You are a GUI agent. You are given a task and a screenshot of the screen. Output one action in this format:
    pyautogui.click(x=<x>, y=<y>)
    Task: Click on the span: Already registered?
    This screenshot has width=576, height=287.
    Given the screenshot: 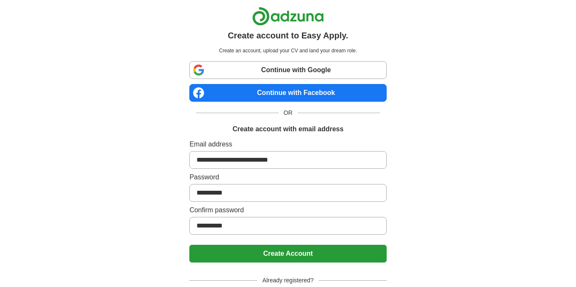 What is the action you would take?
    pyautogui.click(x=287, y=280)
    